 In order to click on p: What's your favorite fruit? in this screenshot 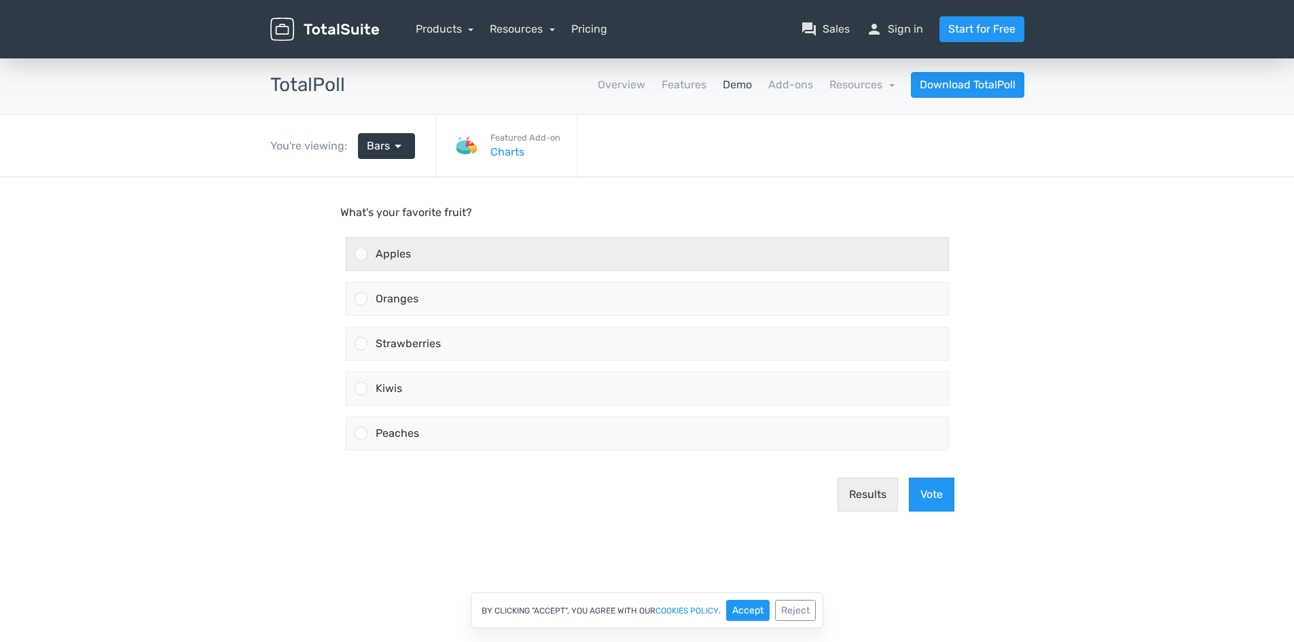, I will do `click(647, 35)`.